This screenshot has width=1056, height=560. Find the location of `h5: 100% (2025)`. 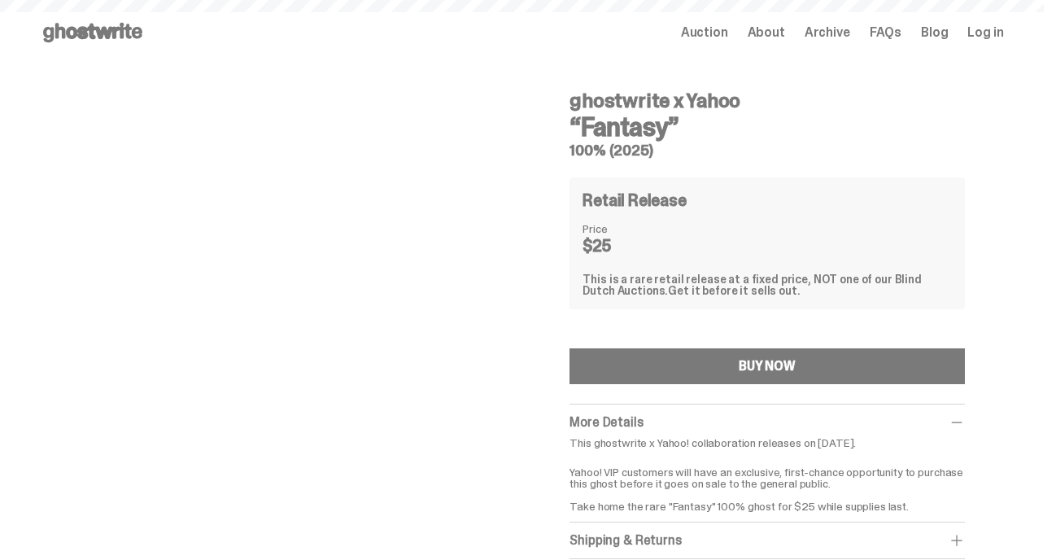

h5: 100% (2025) is located at coordinates (767, 151).